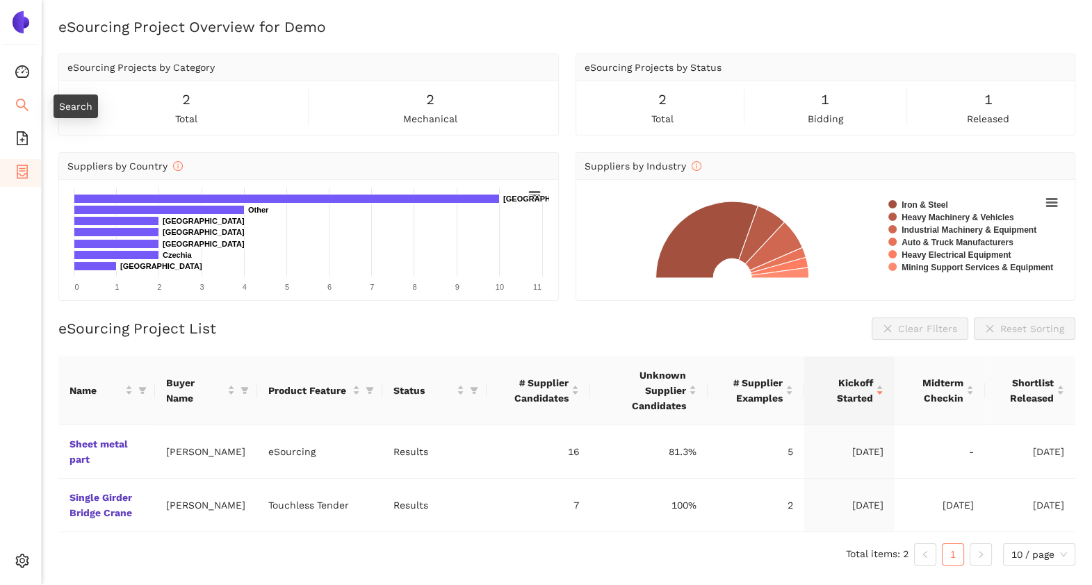 The width and height of the screenshot is (1092, 585). Describe the element at coordinates (539, 505) in the screenshot. I see `td: 7` at that location.